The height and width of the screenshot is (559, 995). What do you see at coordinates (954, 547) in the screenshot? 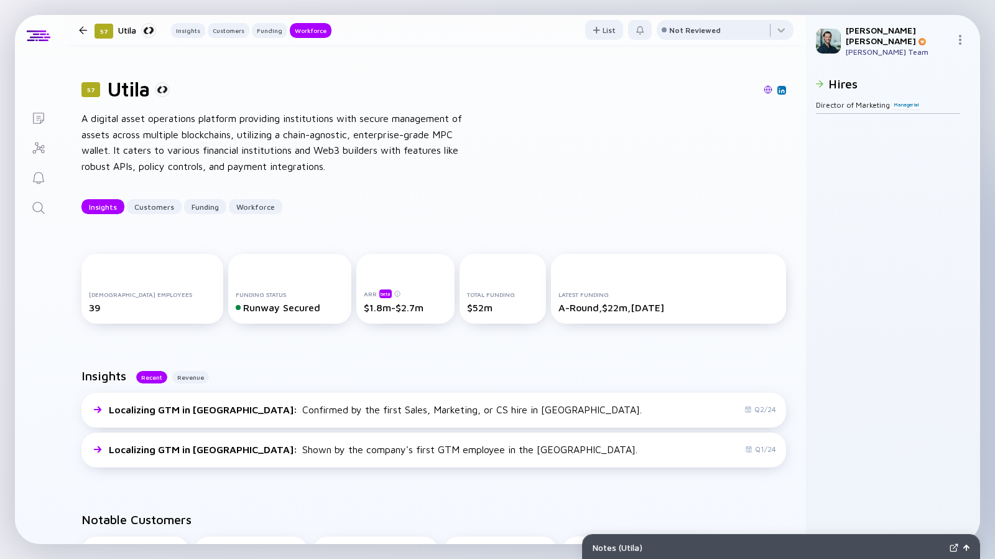
I see `img: Expand Notes` at bounding box center [954, 547].